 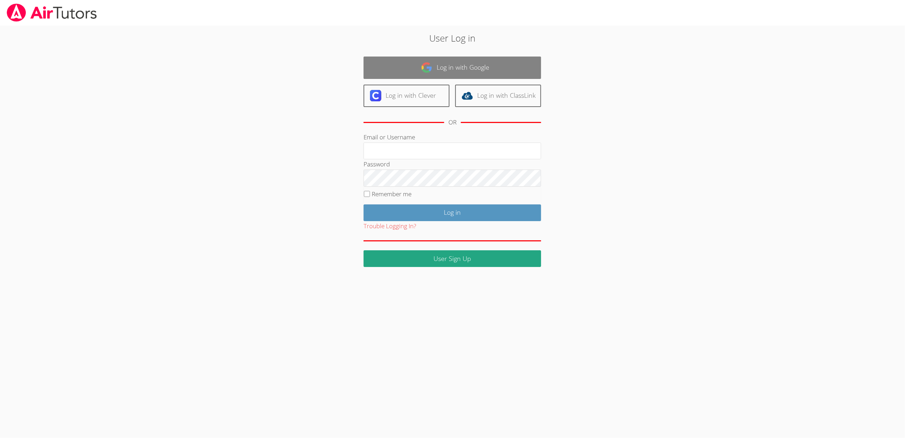 What do you see at coordinates (453, 212) in the screenshot?
I see `input: Log in` at bounding box center [453, 212].